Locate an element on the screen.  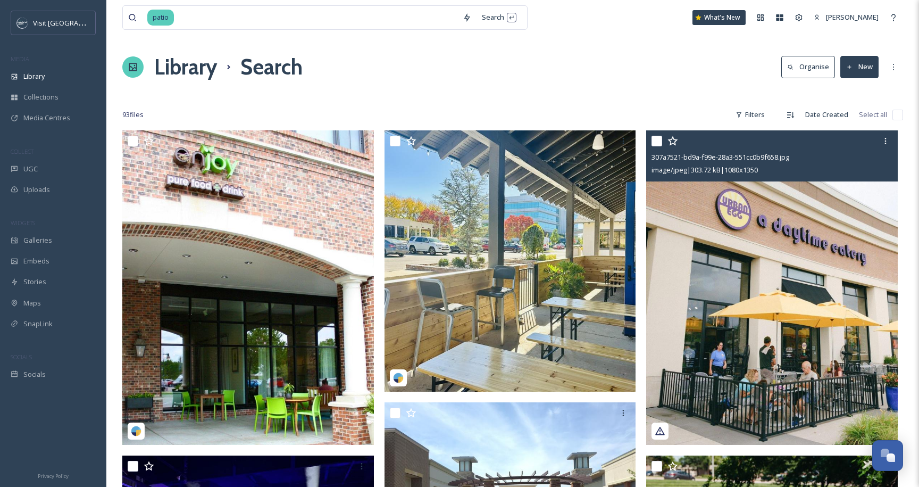
span: Collections is located at coordinates (41, 97).